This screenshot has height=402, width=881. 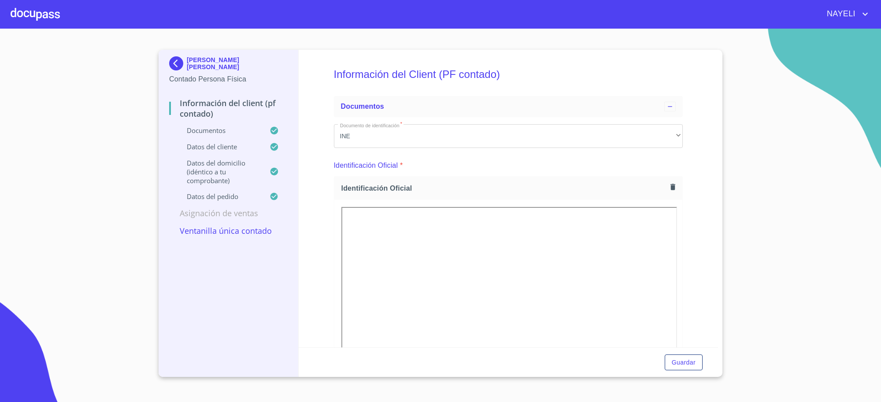 I want to click on p: Asignación de Ventas, so click(x=228, y=213).